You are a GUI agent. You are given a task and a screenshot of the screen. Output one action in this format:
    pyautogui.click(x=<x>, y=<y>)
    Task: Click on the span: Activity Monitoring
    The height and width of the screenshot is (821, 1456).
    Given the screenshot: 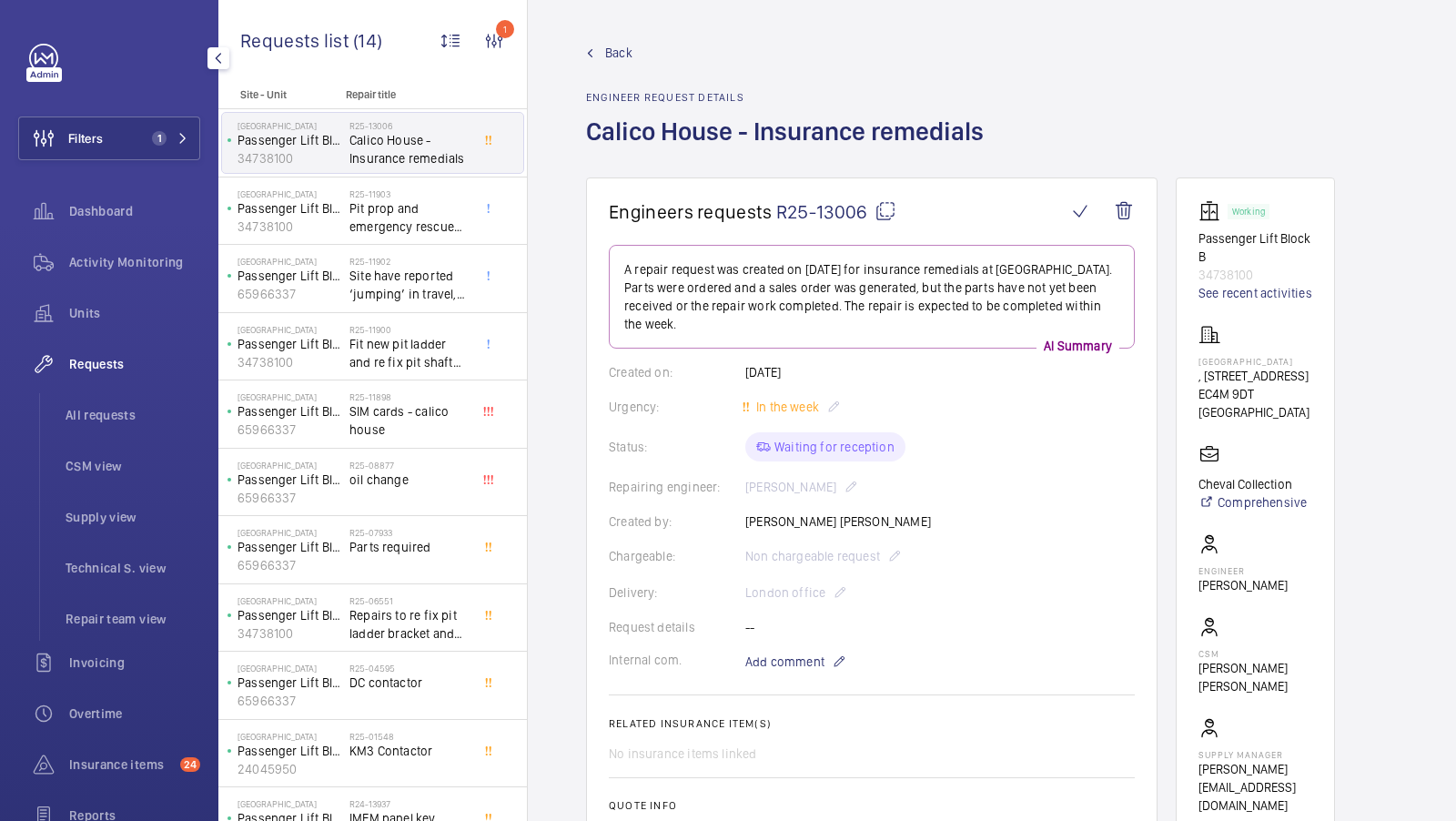 What is the action you would take?
    pyautogui.click(x=134, y=262)
    